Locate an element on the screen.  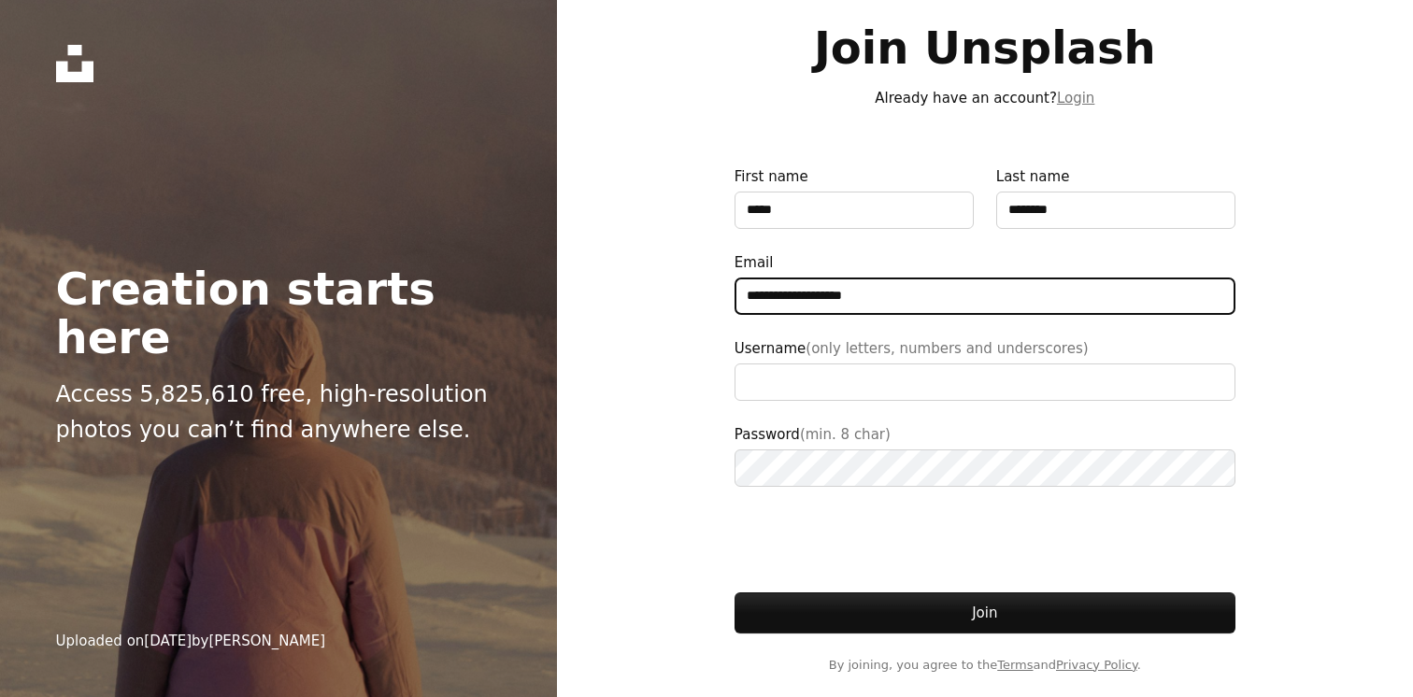
input: Email is located at coordinates (985, 296).